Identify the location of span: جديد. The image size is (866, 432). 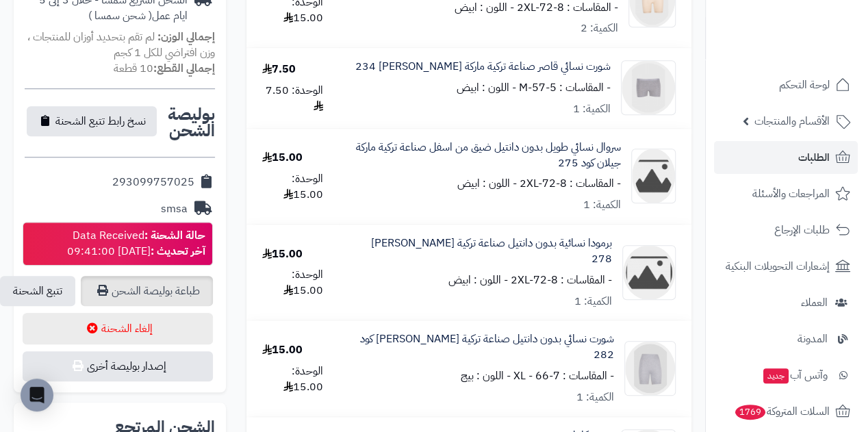
(776, 376).